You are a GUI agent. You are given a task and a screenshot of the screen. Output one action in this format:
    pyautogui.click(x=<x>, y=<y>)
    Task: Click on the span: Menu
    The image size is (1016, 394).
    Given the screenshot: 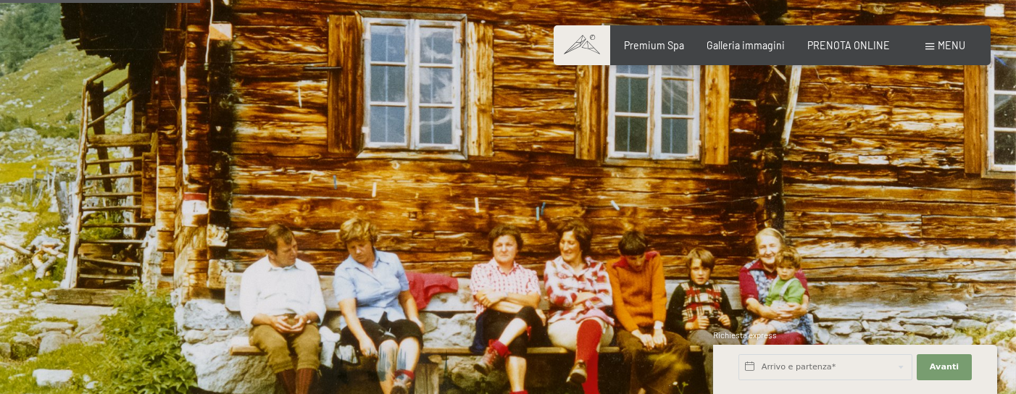 What is the action you would take?
    pyautogui.click(x=951, y=45)
    